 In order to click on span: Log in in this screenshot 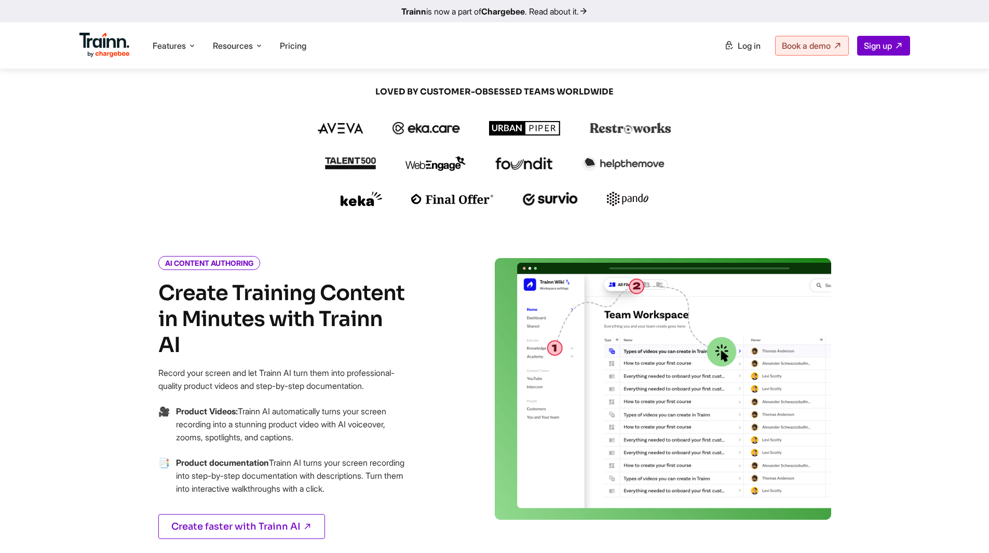, I will do `click(749, 46)`.